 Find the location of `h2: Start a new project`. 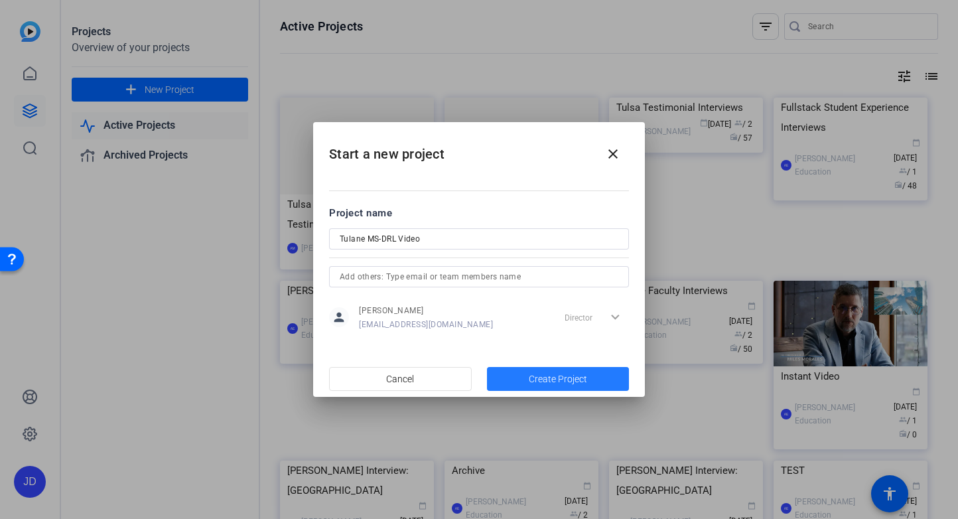

h2: Start a new project is located at coordinates (479, 149).